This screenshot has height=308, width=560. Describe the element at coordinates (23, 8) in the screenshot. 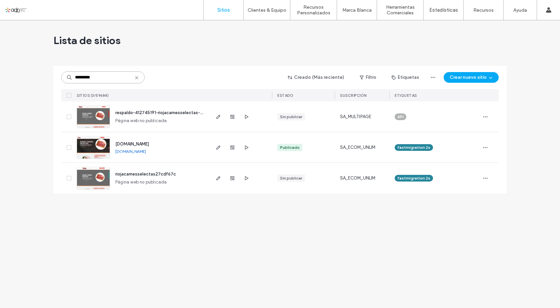

I see `span: Ayuda` at that location.